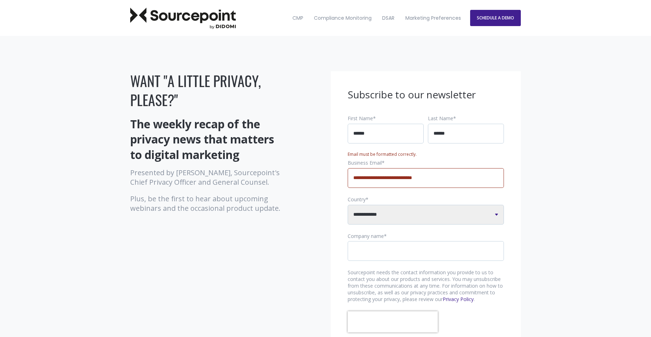  I want to click on a: DSAR, so click(388, 18).